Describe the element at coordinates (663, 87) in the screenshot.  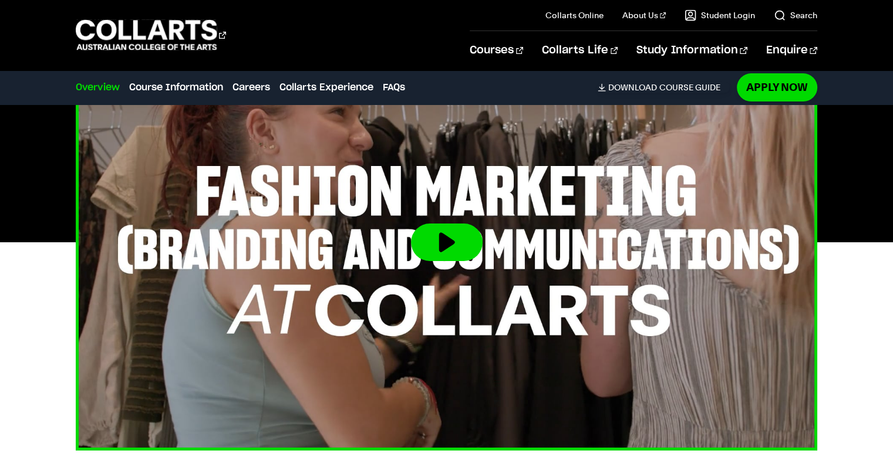
I see `a: DownloadCourse Guide` at that location.